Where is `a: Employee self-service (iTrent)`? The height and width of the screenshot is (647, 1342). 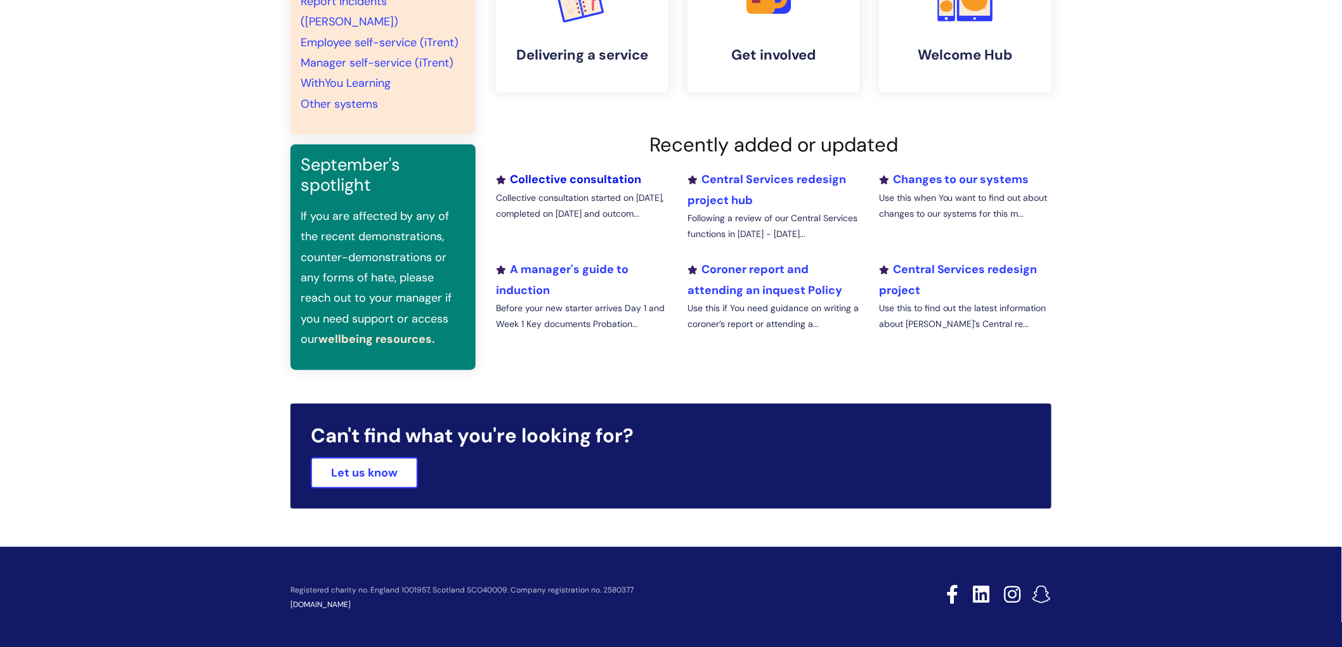 a: Employee self-service (iTrent) is located at coordinates (379, 42).